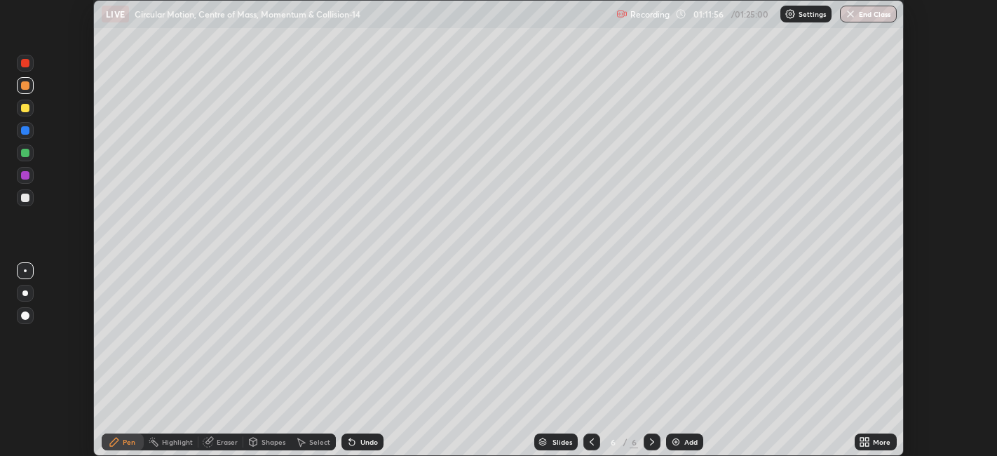  What do you see at coordinates (369, 442) in the screenshot?
I see `div: Undo` at bounding box center [369, 442].